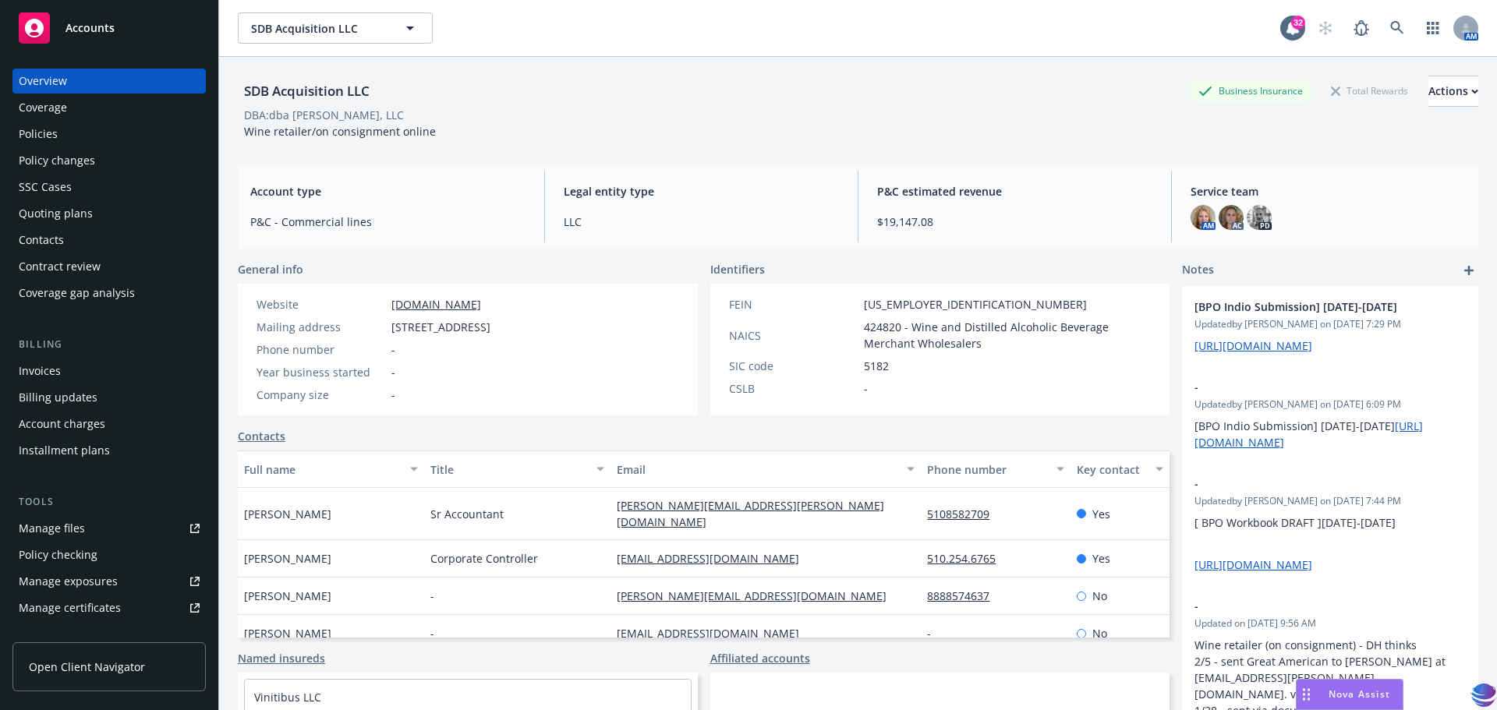 This screenshot has height=710, width=1497. What do you see at coordinates (1328, 191) in the screenshot?
I see `span: Service team` at bounding box center [1328, 191].